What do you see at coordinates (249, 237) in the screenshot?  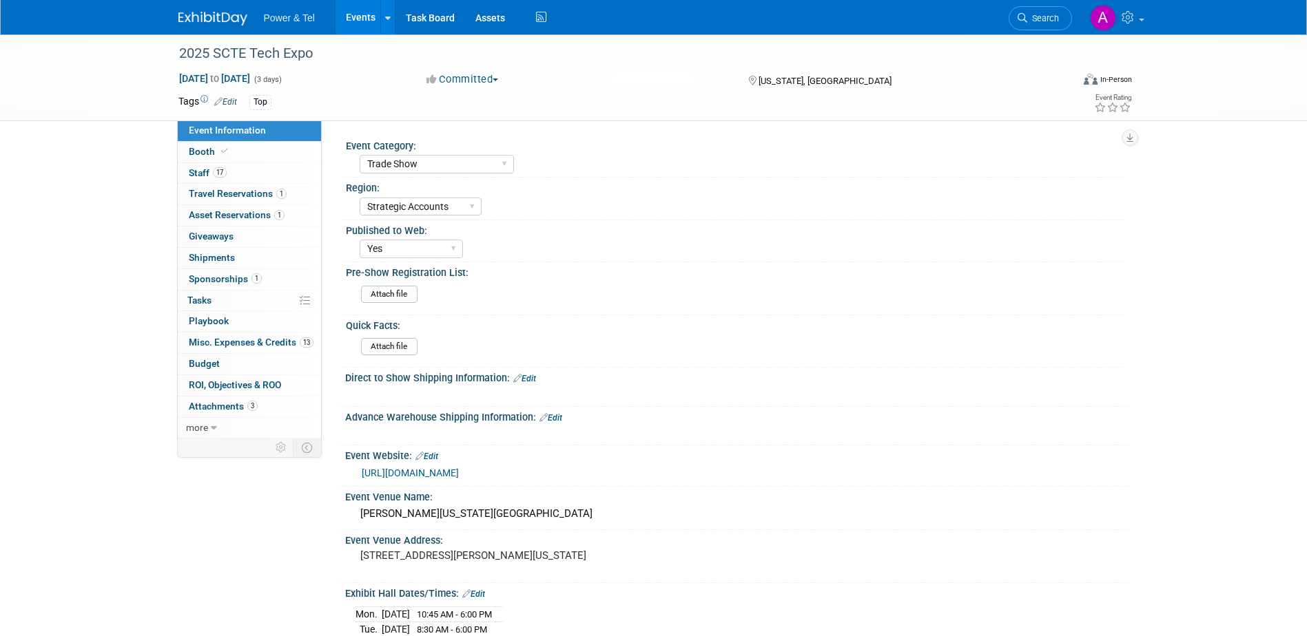 I see `a: Giveaways` at bounding box center [249, 237].